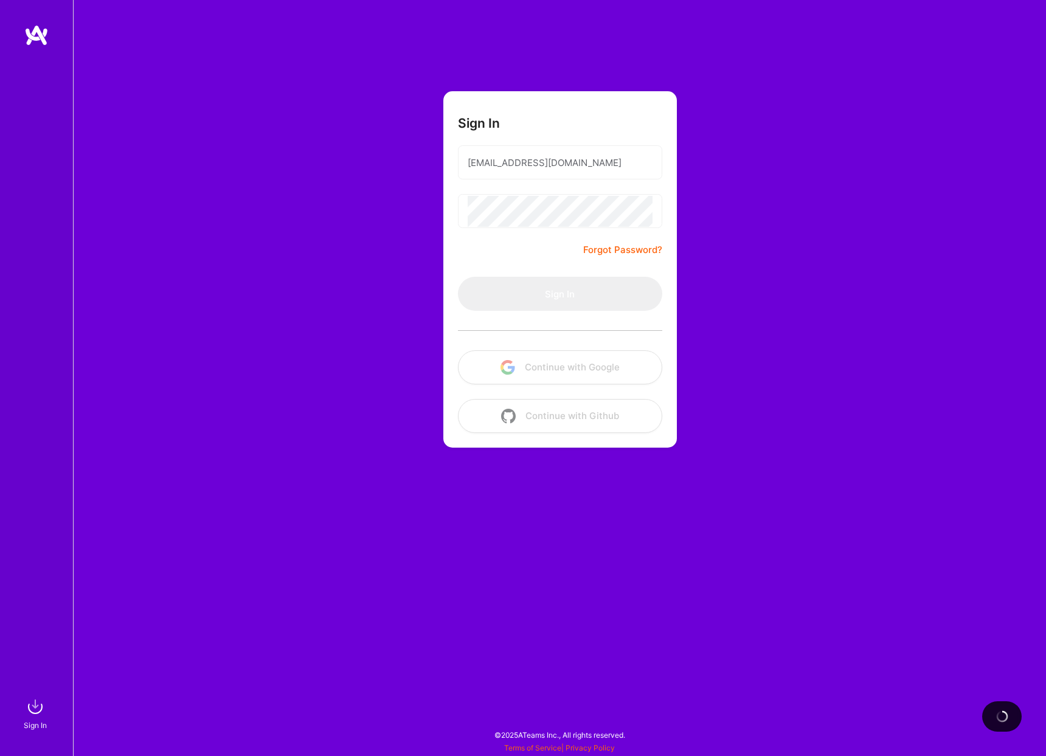 This screenshot has width=1046, height=756. I want to click on h3: Sign In, so click(478, 123).